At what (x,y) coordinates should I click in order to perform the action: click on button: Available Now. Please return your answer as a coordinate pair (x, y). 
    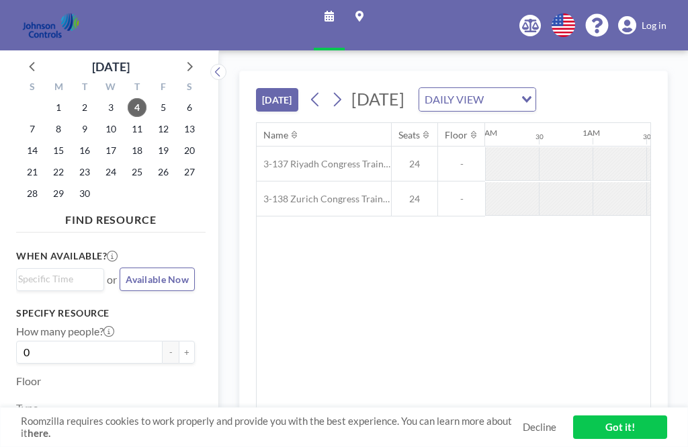
    Looking at the image, I should click on (157, 279).